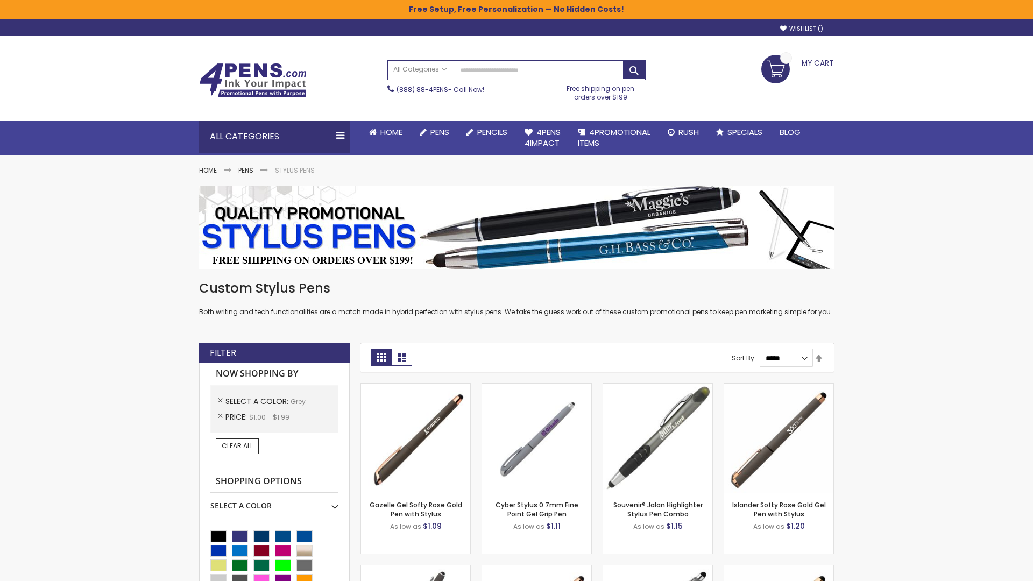 The height and width of the screenshot is (581, 1033). What do you see at coordinates (802, 29) in the screenshot?
I see `a: Wishlist` at bounding box center [802, 29].